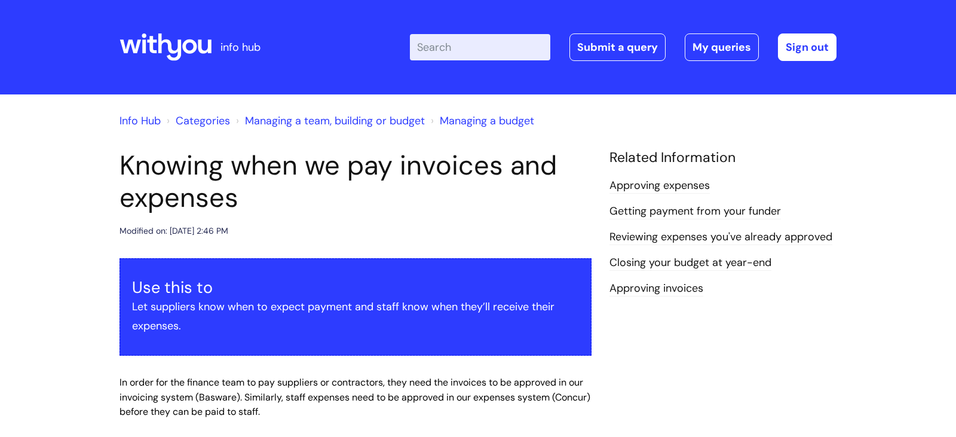 Image resolution: width=956 pixels, height=437 pixels. Describe the element at coordinates (197, 121) in the screenshot. I see `li: Solution home` at that location.